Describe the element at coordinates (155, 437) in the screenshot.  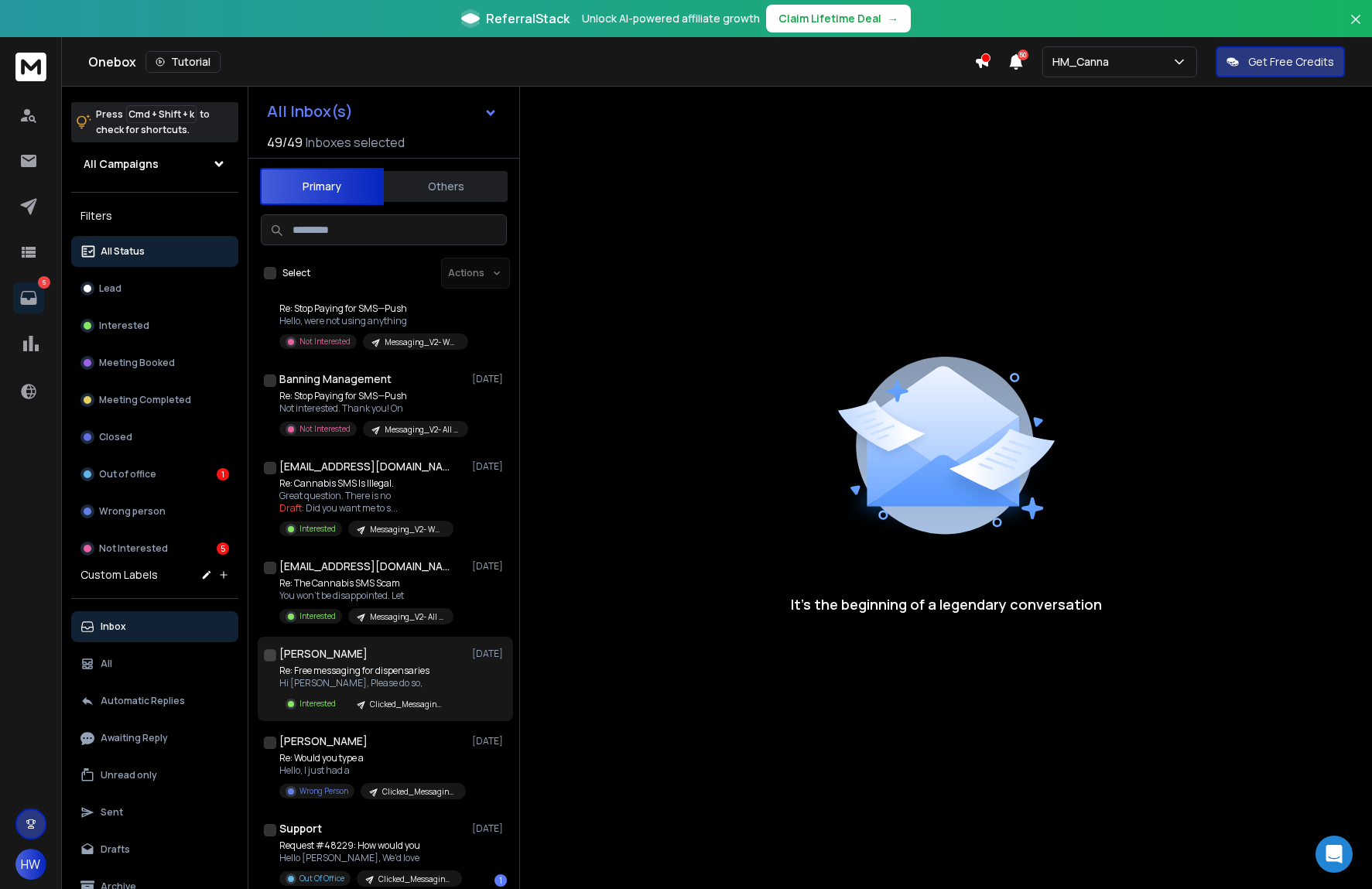
I see `button: Closed` at that location.